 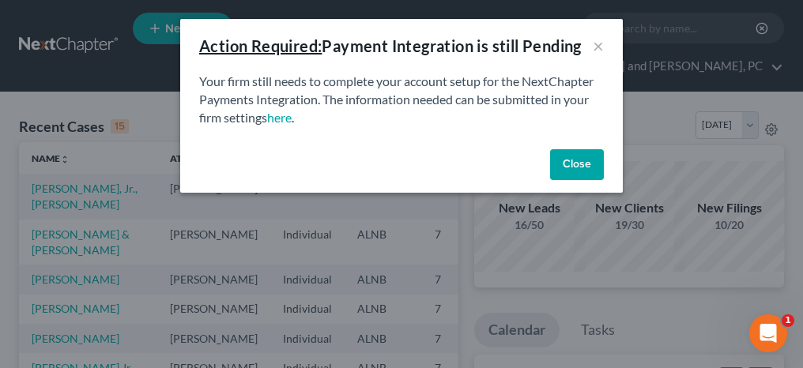 I want to click on span: 1, so click(x=788, y=321).